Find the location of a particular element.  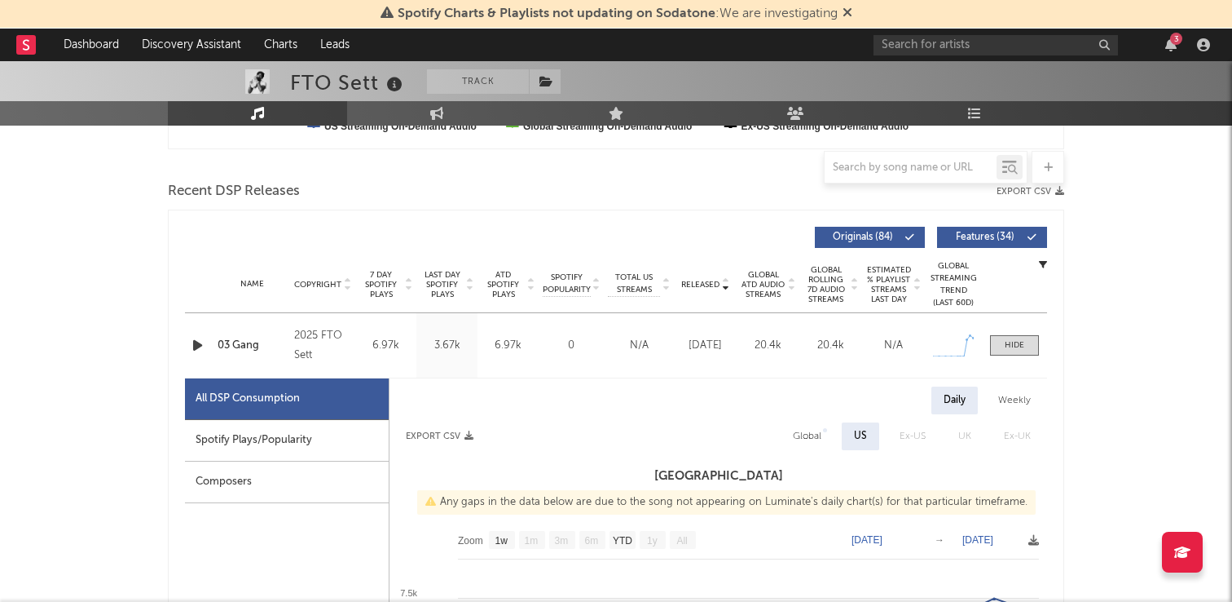

text: 1w is located at coordinates (502, 540).